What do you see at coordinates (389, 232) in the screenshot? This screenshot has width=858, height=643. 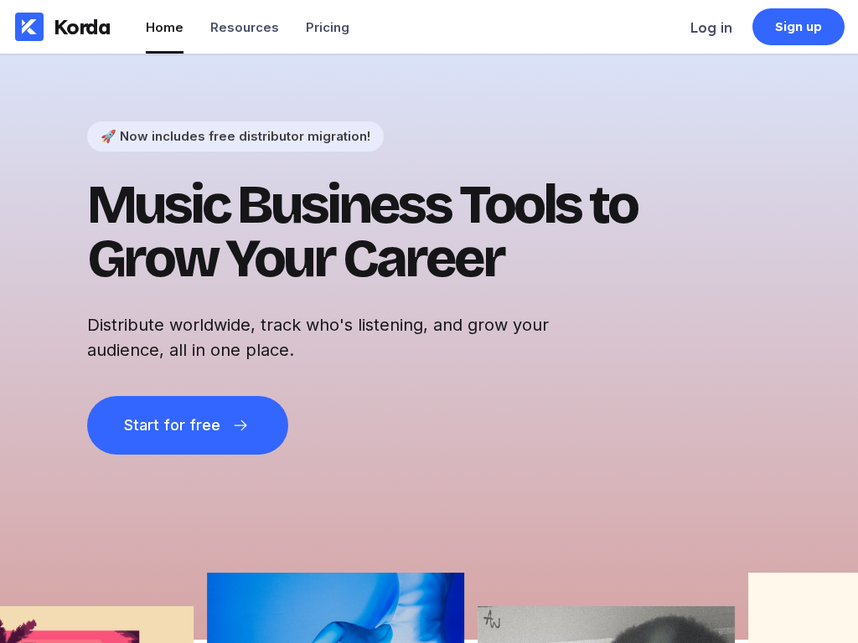 I see `h1: Music Business Tools to Grow Your Career` at bounding box center [389, 232].